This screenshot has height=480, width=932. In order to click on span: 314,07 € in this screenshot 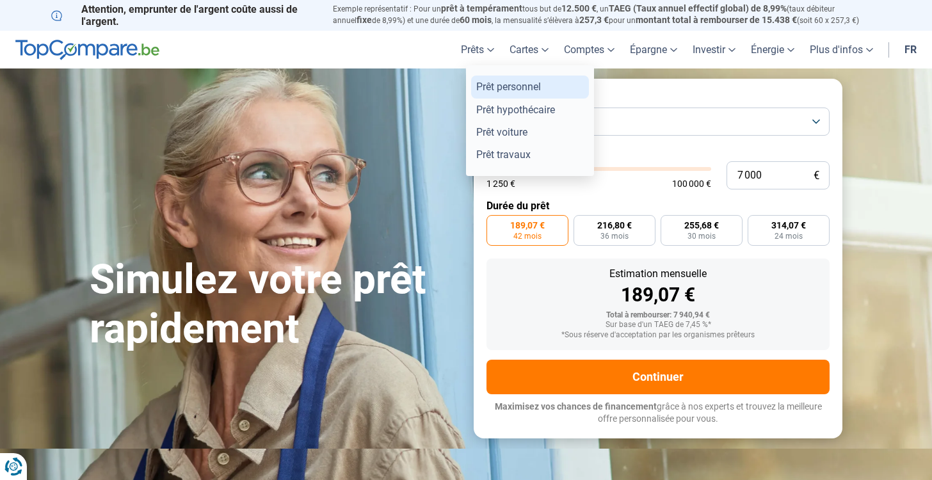, I will do `click(789, 225)`.